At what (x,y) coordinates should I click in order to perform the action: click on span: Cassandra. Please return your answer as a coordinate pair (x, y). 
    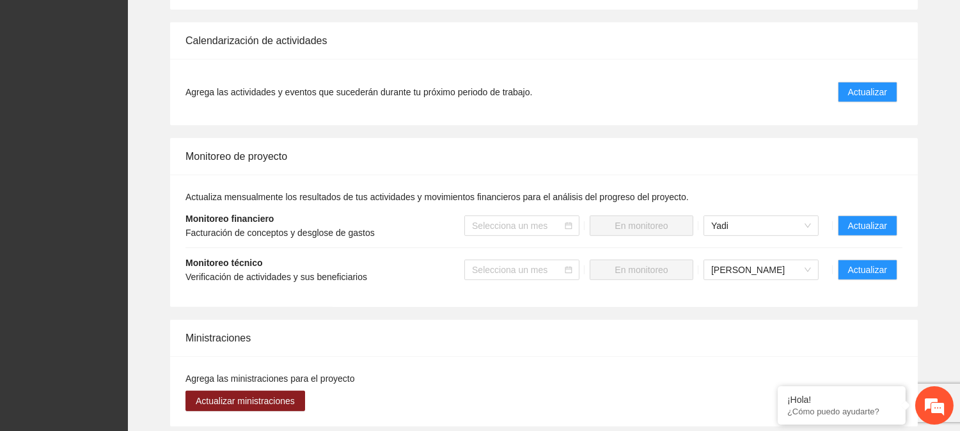
    Looking at the image, I should click on (761, 270).